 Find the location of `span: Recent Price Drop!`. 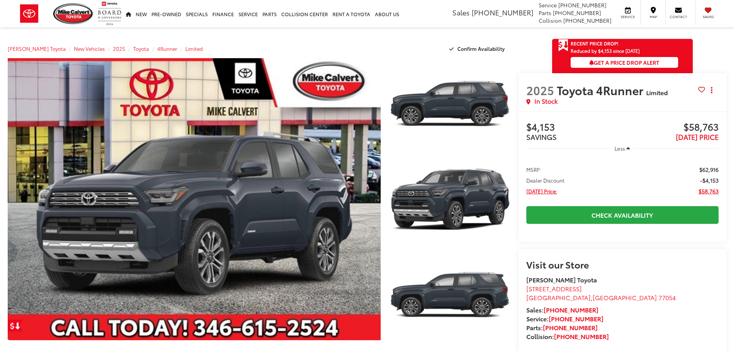

span: Recent Price Drop! is located at coordinates (595, 43).